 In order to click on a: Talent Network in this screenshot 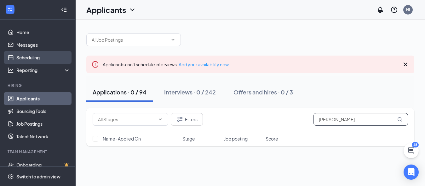, I will do `click(43, 136)`.